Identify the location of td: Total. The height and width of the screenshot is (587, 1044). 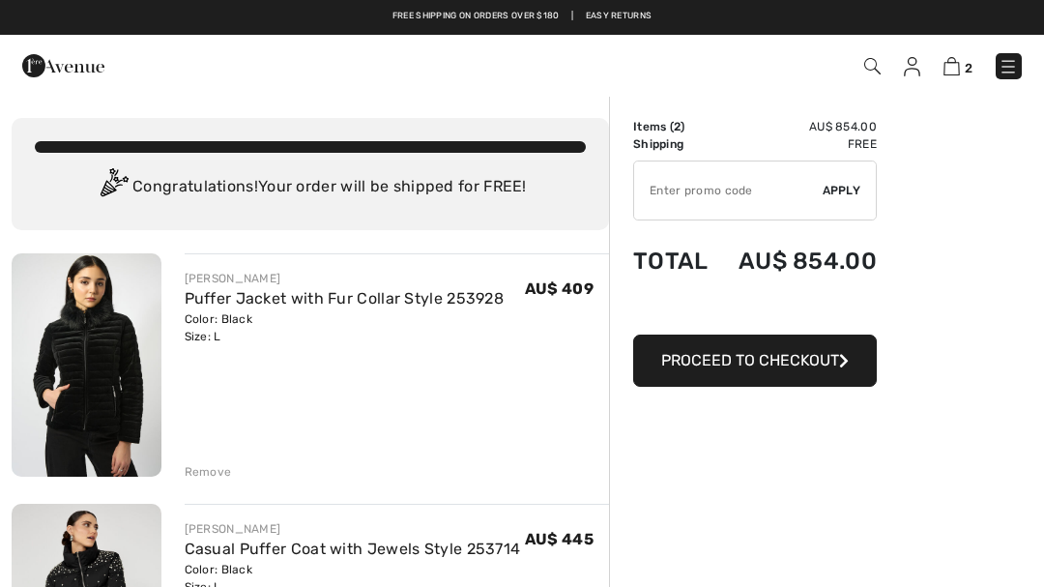
(676, 261).